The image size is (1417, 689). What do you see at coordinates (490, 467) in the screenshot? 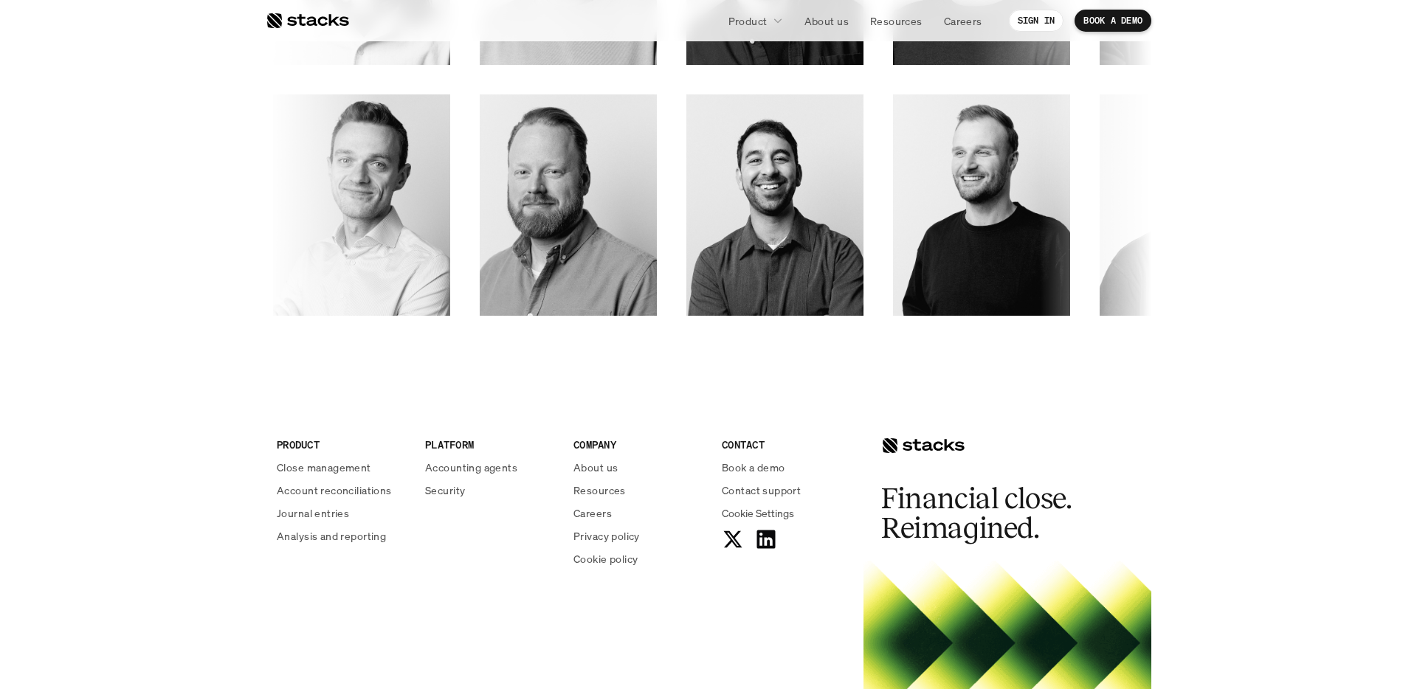
I see `a: Accounting agents` at bounding box center [490, 467].